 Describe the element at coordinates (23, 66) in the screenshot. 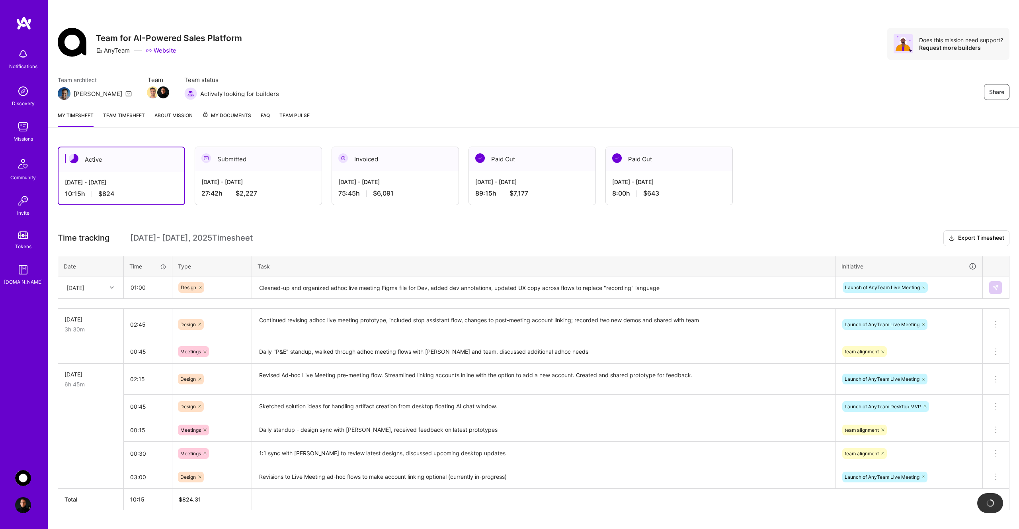

I see `div: Notifications` at that location.